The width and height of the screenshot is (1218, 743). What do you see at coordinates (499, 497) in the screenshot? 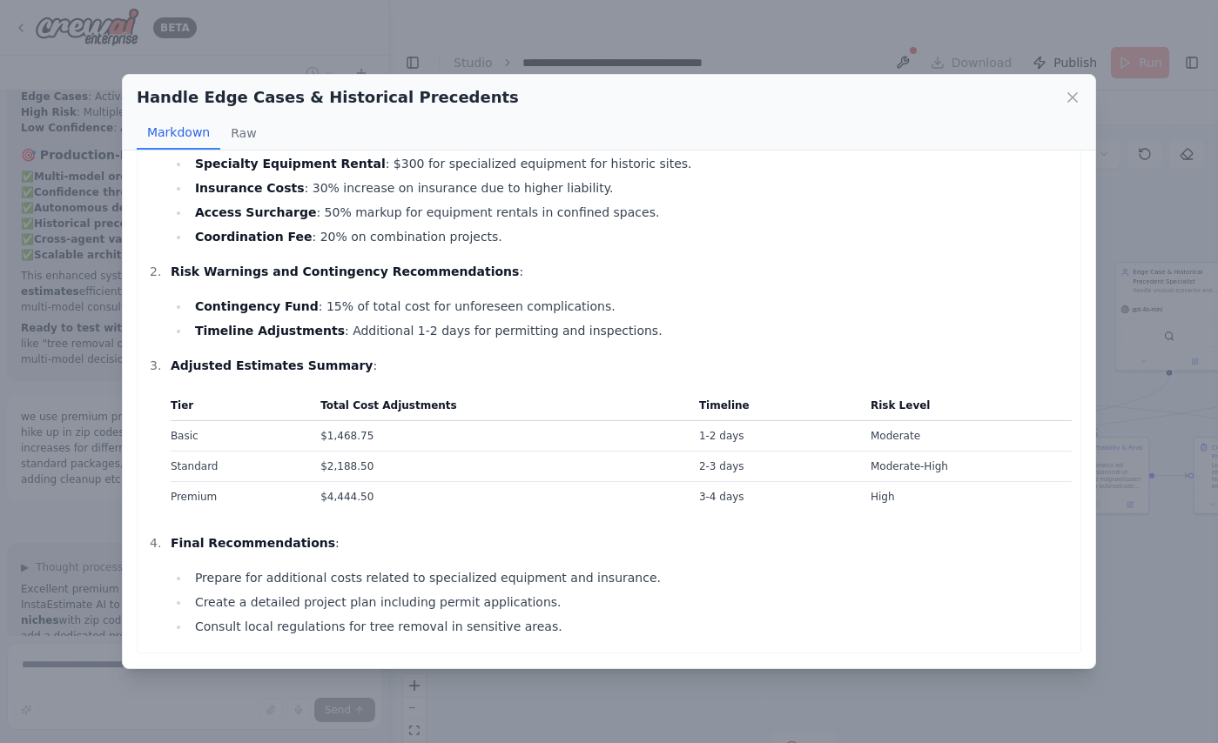
I see `td: $4,444.50` at bounding box center [499, 497].